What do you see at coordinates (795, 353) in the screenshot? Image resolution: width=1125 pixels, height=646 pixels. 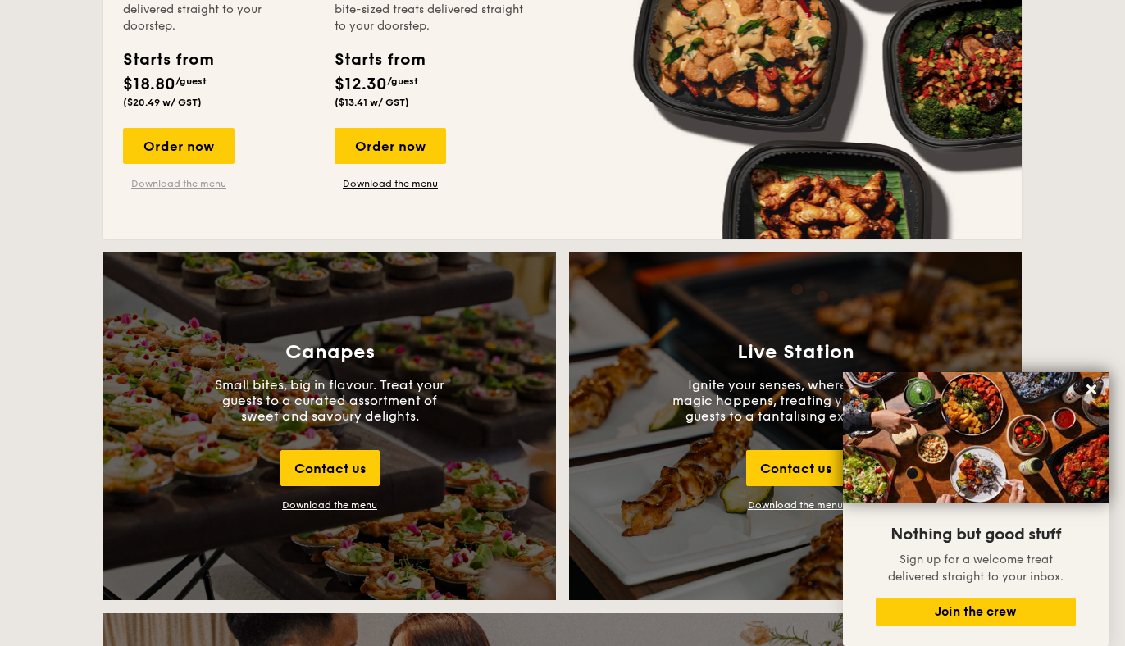 I see `h3: Live Station` at bounding box center [795, 353].